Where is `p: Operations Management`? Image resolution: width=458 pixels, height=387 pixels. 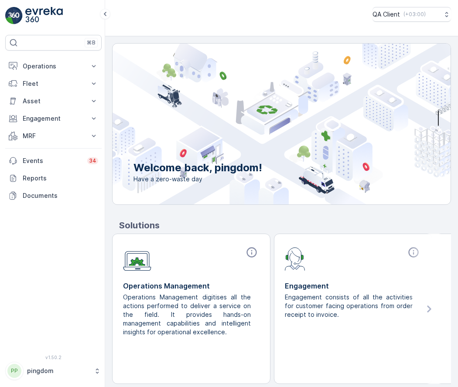 p: Operations Management is located at coordinates (191, 286).